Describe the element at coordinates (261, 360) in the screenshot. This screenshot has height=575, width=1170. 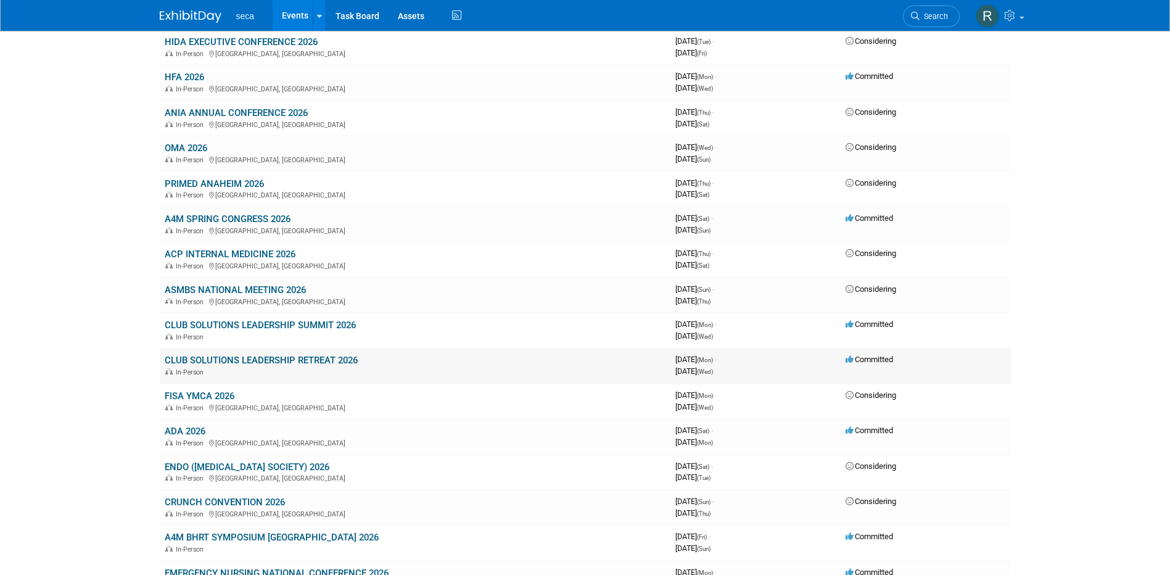
I see `a: CLUB SOLUTIONS LEADERSHIP RETREAT 2026` at that location.